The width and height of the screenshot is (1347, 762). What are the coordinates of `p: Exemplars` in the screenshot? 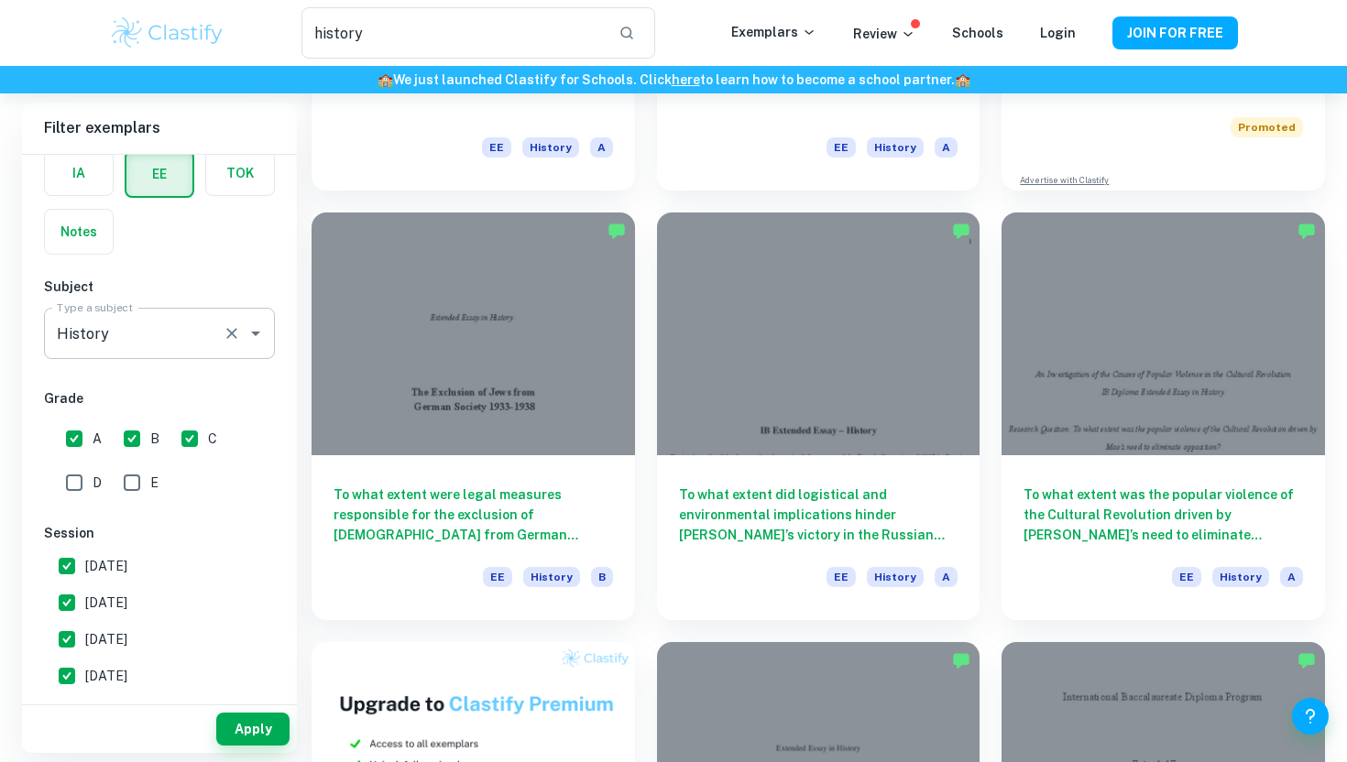 It's located at (773, 32).